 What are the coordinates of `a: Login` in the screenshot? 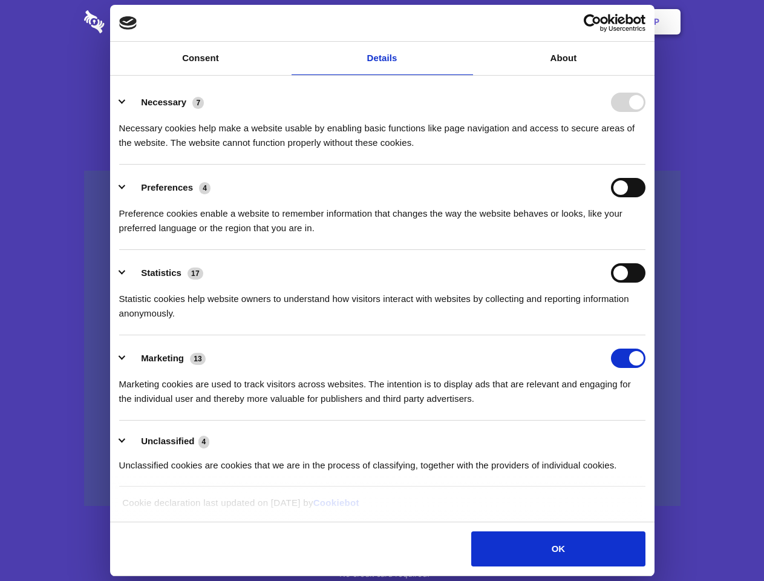 It's located at (575, 22).